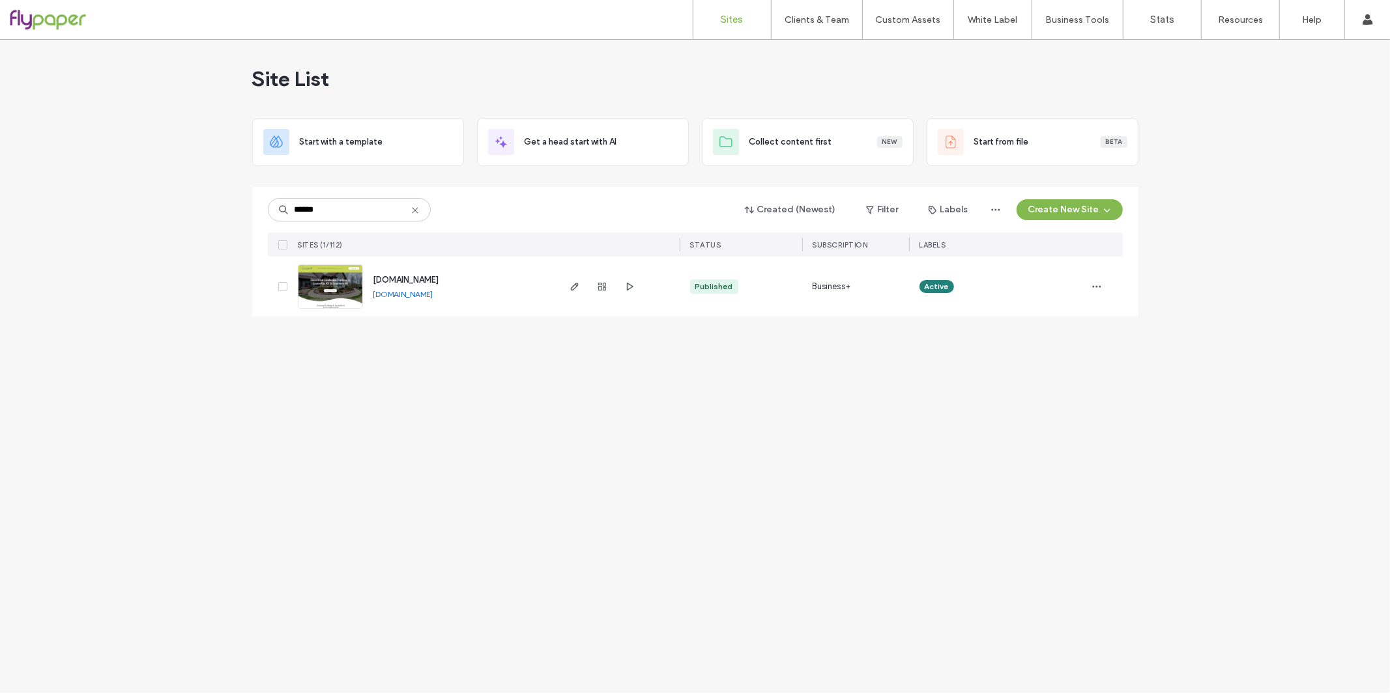  Describe the element at coordinates (908, 20) in the screenshot. I see `label: Custom Assets` at that location.